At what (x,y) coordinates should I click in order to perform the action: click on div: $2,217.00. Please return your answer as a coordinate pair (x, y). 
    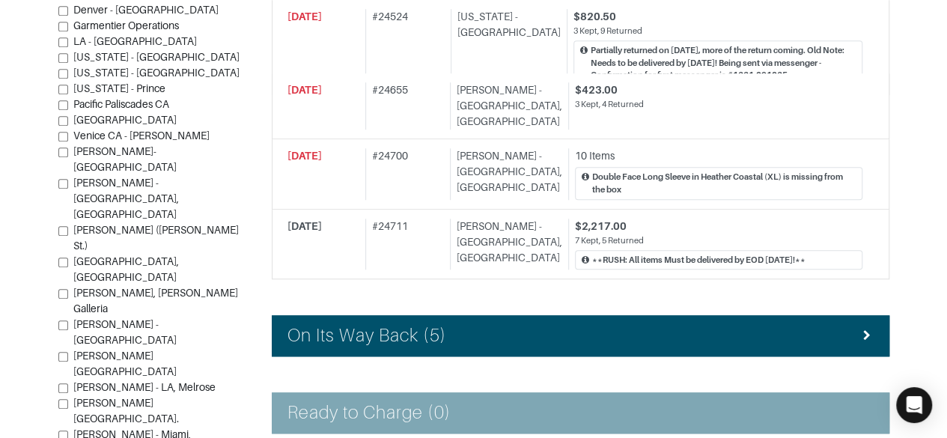
    Looking at the image, I should click on (719, 226).